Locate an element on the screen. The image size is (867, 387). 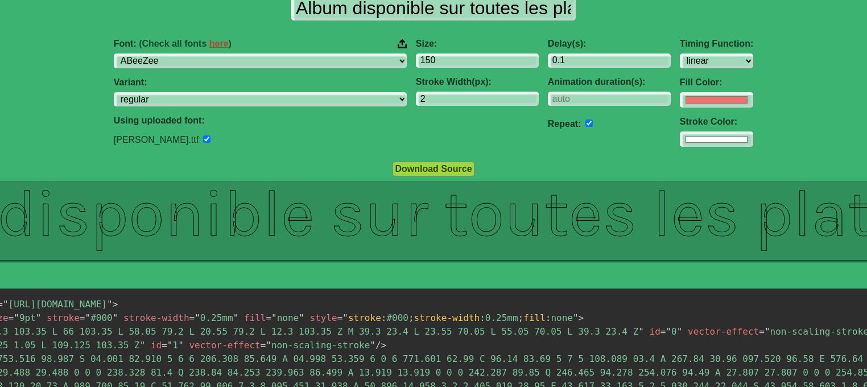
input: Remove font is located at coordinates (207, 139).